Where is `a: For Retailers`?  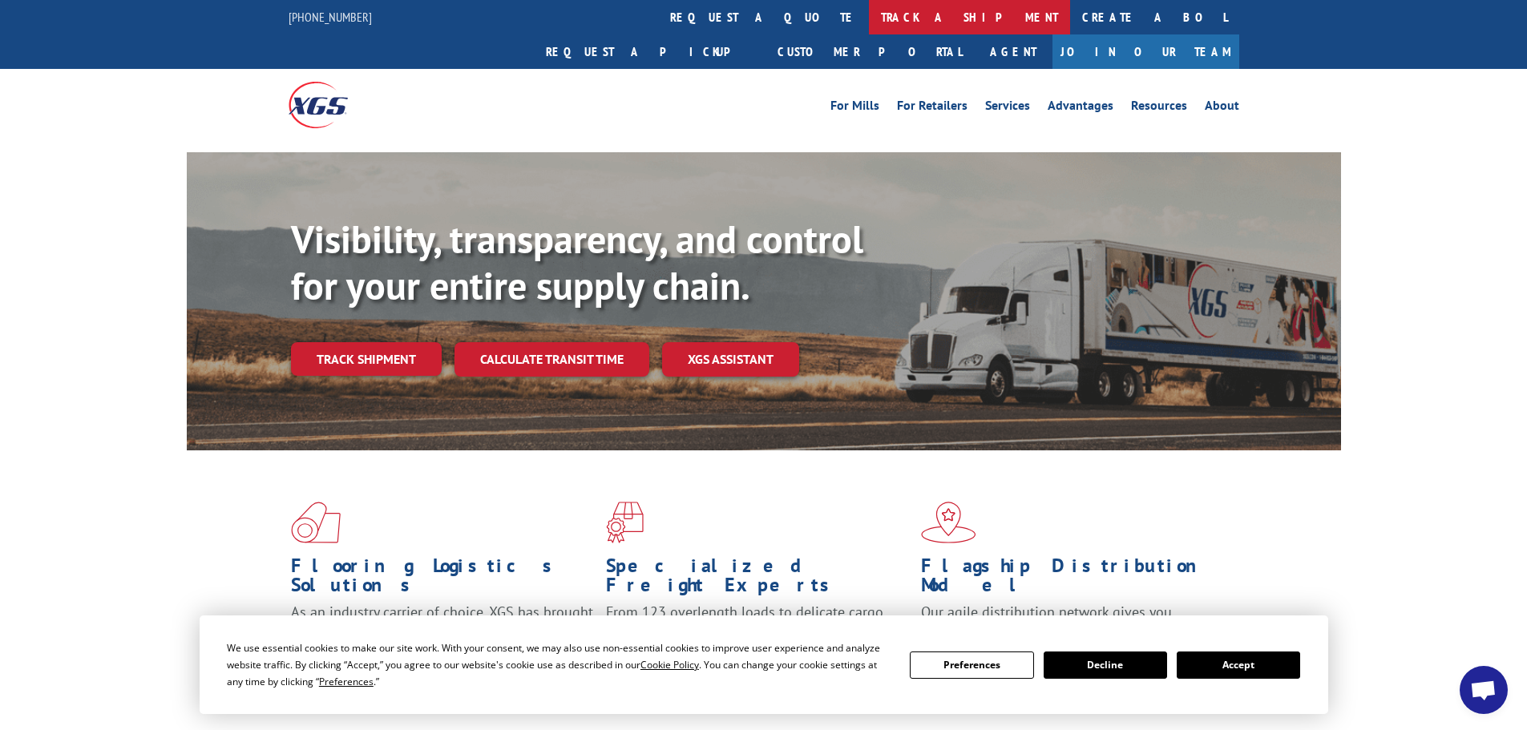
a: For Retailers is located at coordinates (932, 108).